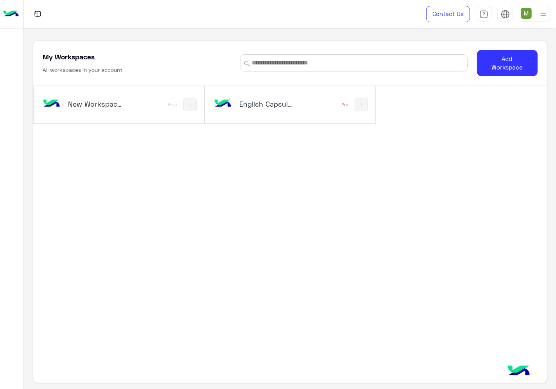  I want to click on h5: My Workspaces, so click(68, 57).